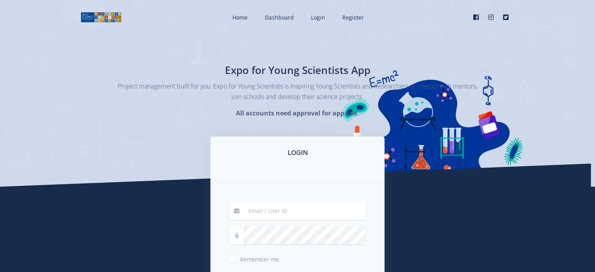 This screenshot has width=595, height=272. I want to click on img: logo01.png, so click(101, 17).